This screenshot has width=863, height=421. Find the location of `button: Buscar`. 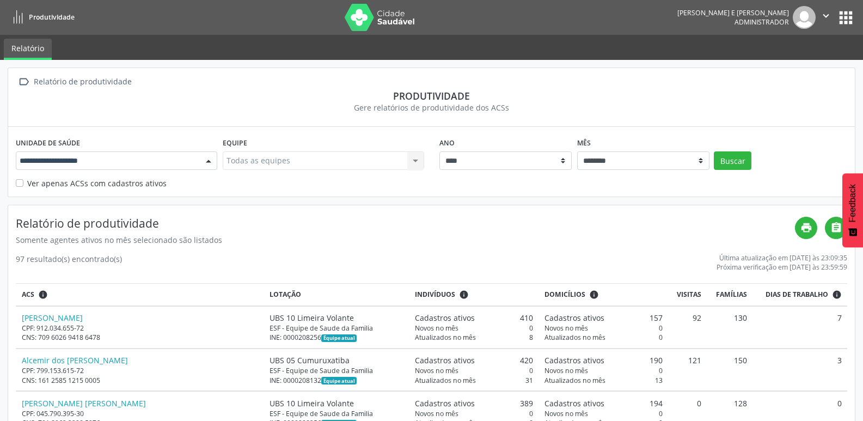

button: Buscar is located at coordinates (732, 161).